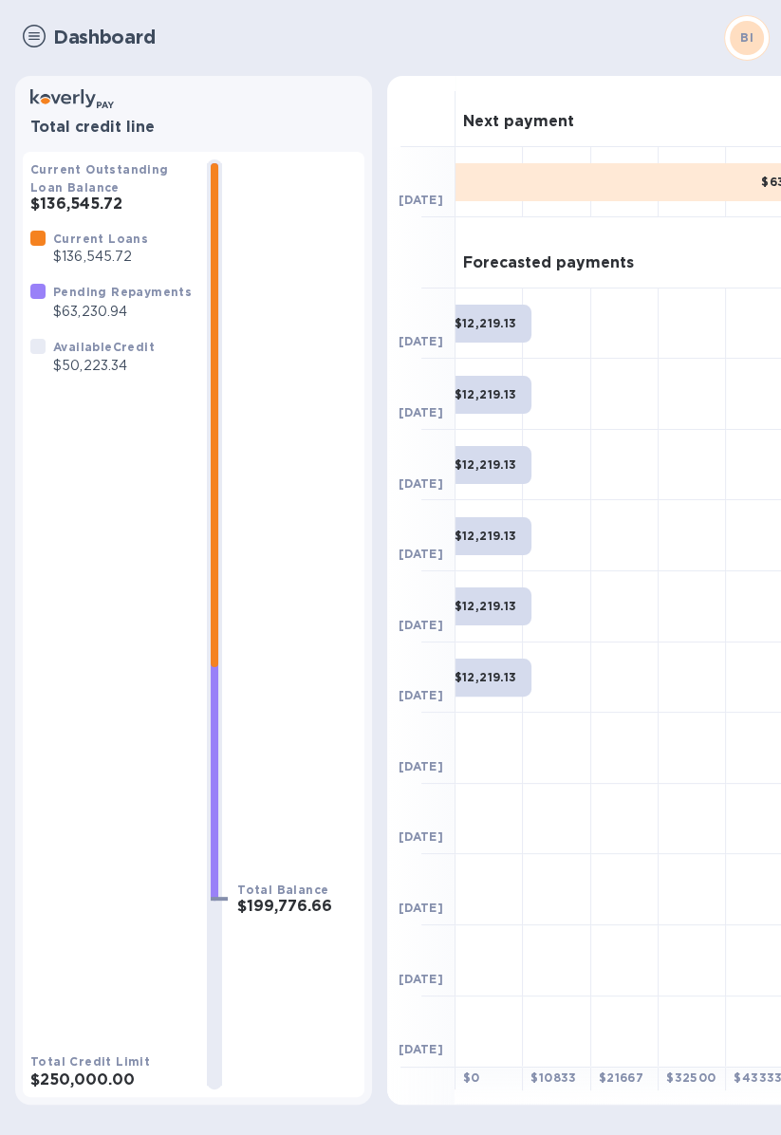  What do you see at coordinates (194, 127) in the screenshot?
I see `h3: Total credit line` at bounding box center [194, 127].